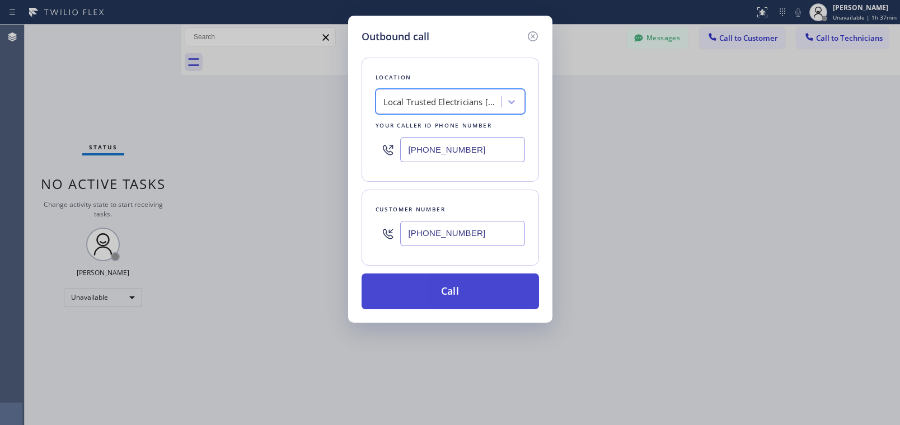 This screenshot has width=900, height=425. Describe the element at coordinates (395, 36) in the screenshot. I see `h5: Outbound call` at that location.